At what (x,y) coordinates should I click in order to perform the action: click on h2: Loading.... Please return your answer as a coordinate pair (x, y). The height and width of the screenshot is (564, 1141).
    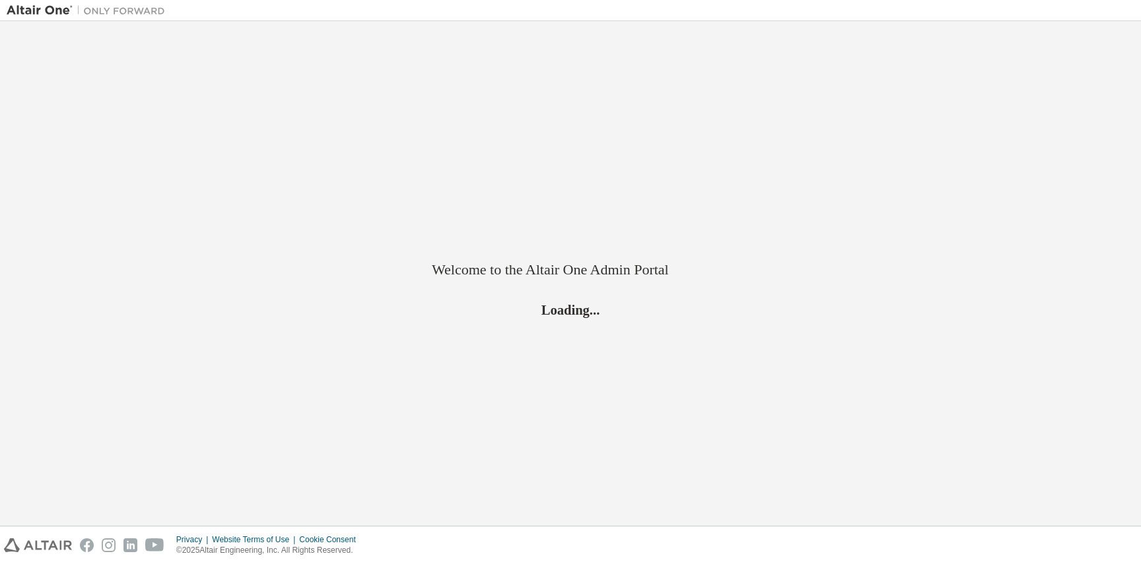
    Looking at the image, I should click on (570, 310).